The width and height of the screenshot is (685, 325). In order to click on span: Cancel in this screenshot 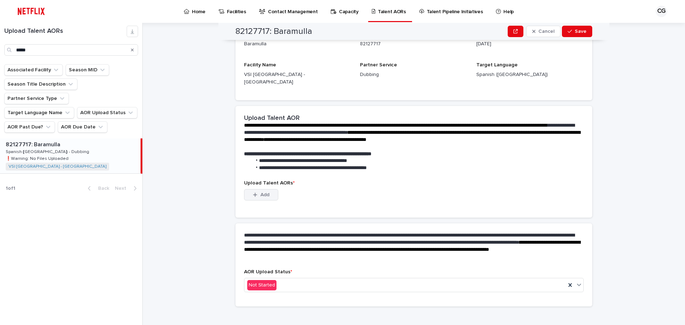, I will do `click(546, 31)`.